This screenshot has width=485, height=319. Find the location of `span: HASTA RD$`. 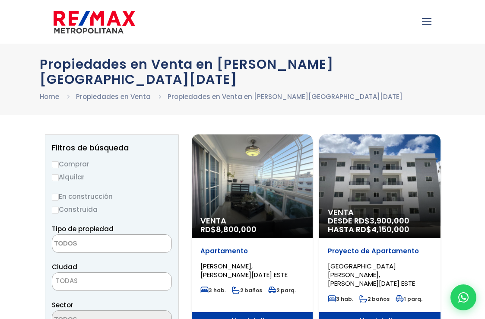

span: HASTA RD$ is located at coordinates (379, 229).